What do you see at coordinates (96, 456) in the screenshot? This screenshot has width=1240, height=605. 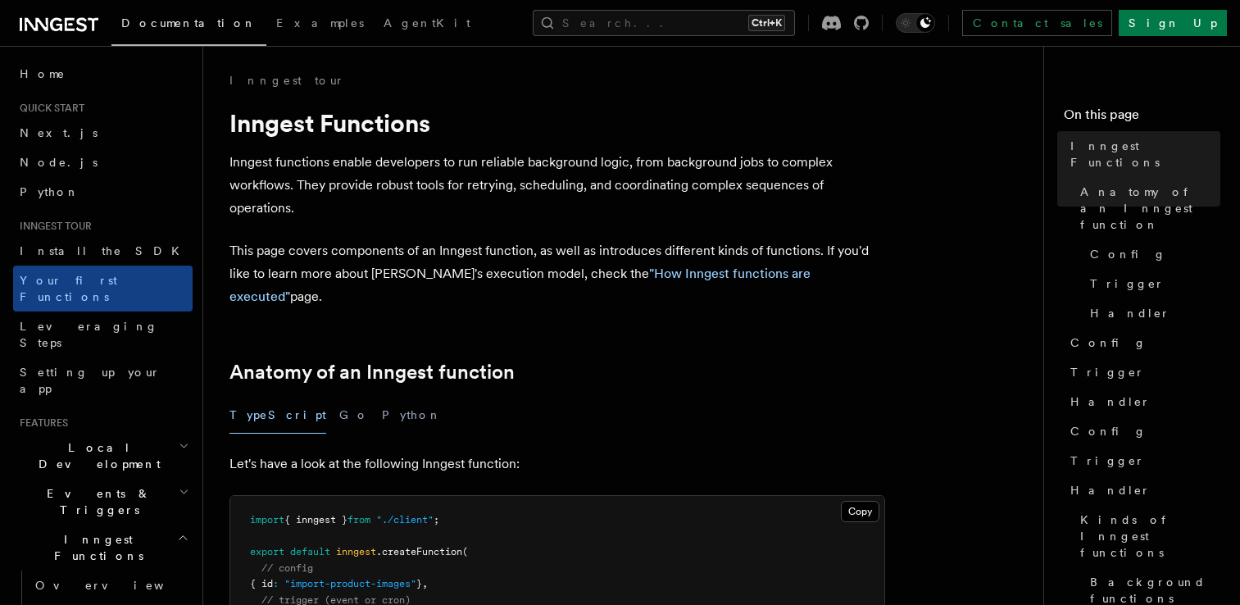 I see `span: Local Development` at bounding box center [96, 456].